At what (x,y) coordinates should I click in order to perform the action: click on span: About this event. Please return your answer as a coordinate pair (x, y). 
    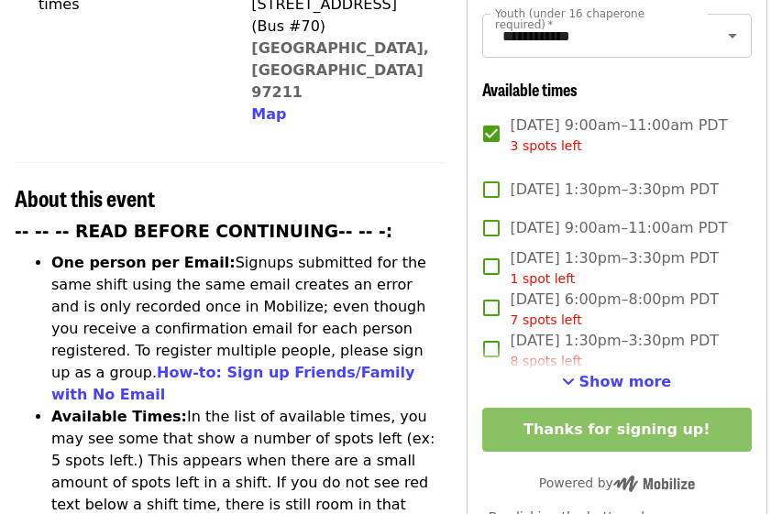
    Looking at the image, I should click on (84, 197).